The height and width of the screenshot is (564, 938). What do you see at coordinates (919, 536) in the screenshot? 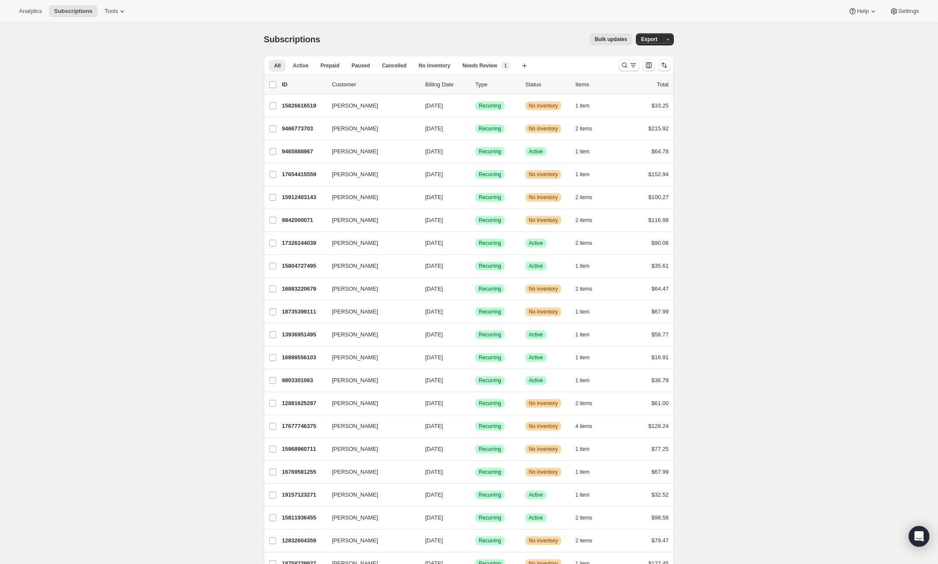
I see `div: Open Intercom Messenger` at bounding box center [919, 536].